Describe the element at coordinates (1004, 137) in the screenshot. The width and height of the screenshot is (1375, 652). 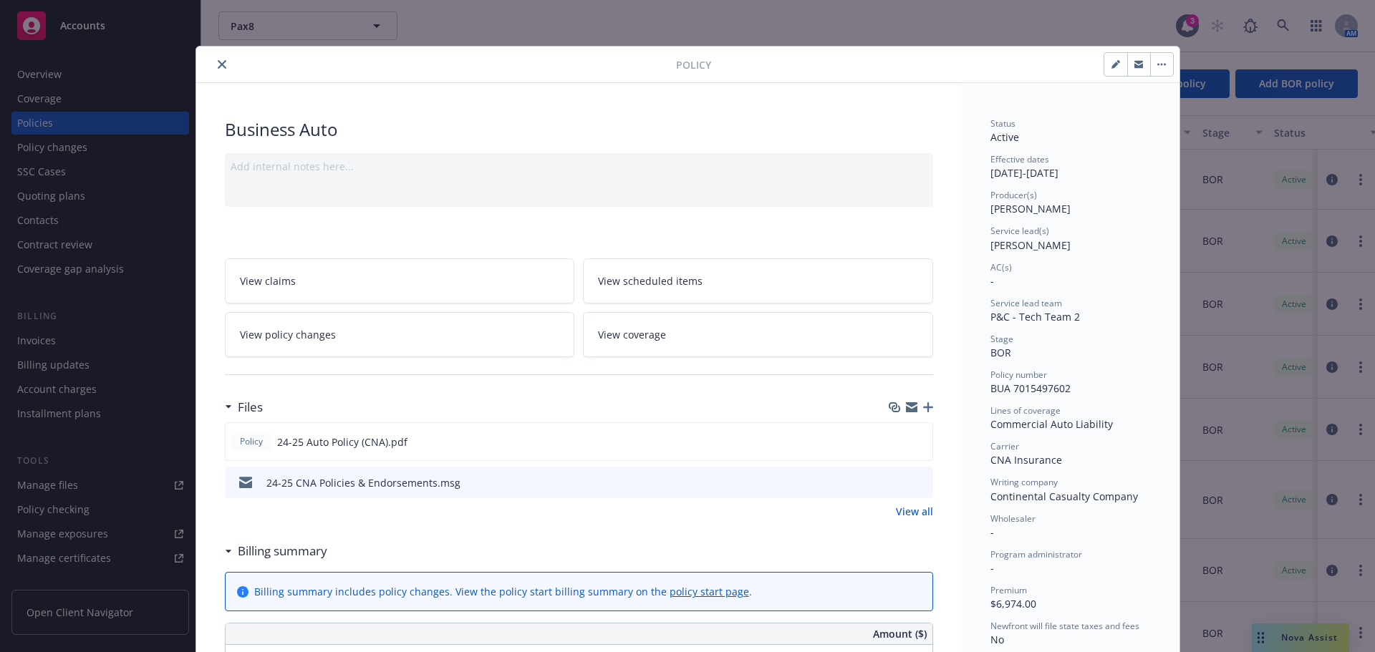
I see `span: Active` at that location.